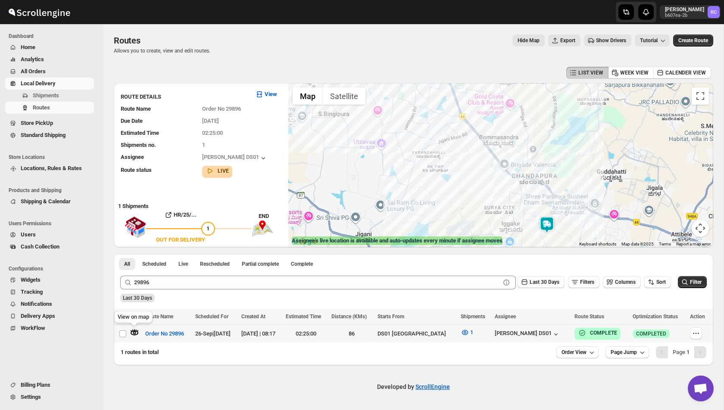 This screenshot has width=724, height=410. I want to click on span: Users Permissions, so click(53, 224).